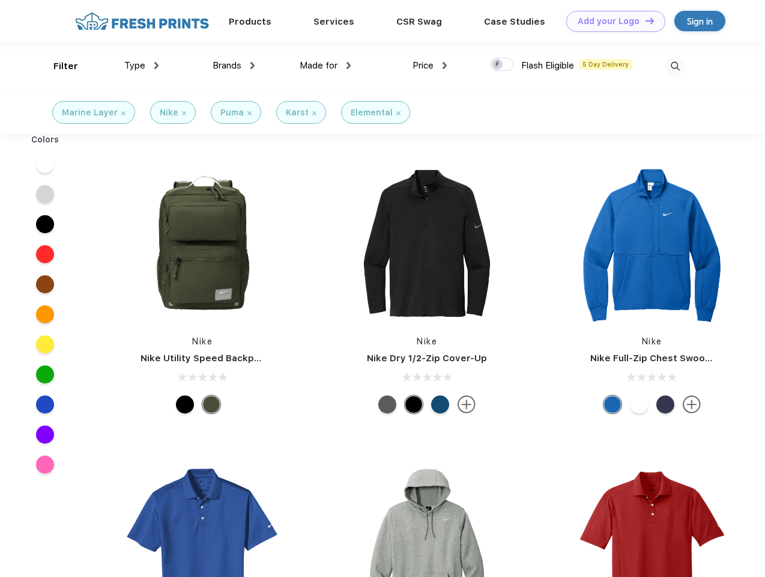  I want to click on div: Puma, so click(232, 112).